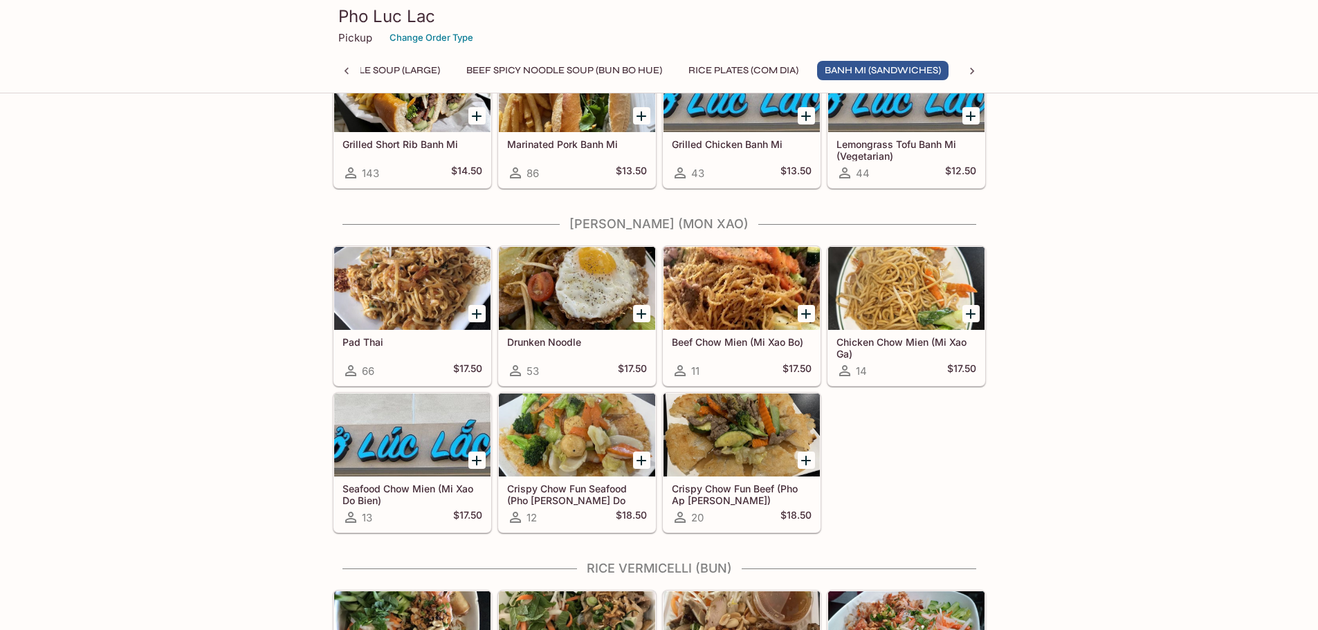  I want to click on button: Change Order Type, so click(431, 37).